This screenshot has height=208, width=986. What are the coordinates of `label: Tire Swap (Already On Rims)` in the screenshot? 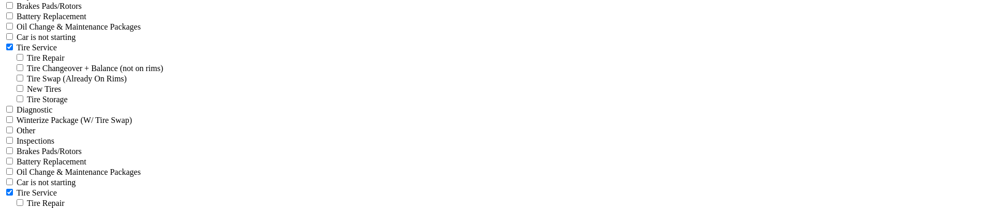 It's located at (77, 78).